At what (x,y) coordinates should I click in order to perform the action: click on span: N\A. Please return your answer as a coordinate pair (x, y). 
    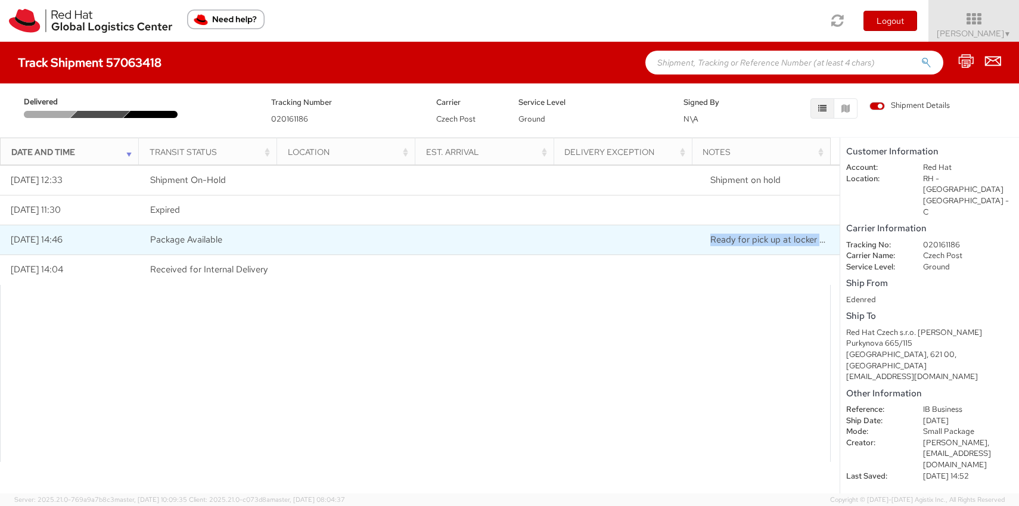
    Looking at the image, I should click on (691, 119).